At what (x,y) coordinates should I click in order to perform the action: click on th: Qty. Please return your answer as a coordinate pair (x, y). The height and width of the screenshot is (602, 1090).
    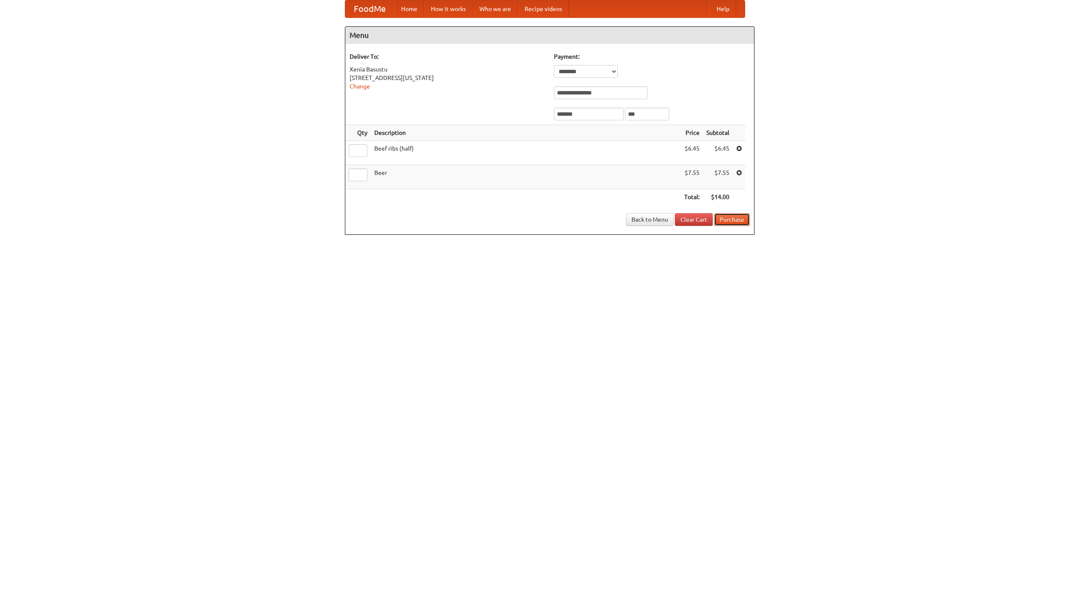
    Looking at the image, I should click on (358, 133).